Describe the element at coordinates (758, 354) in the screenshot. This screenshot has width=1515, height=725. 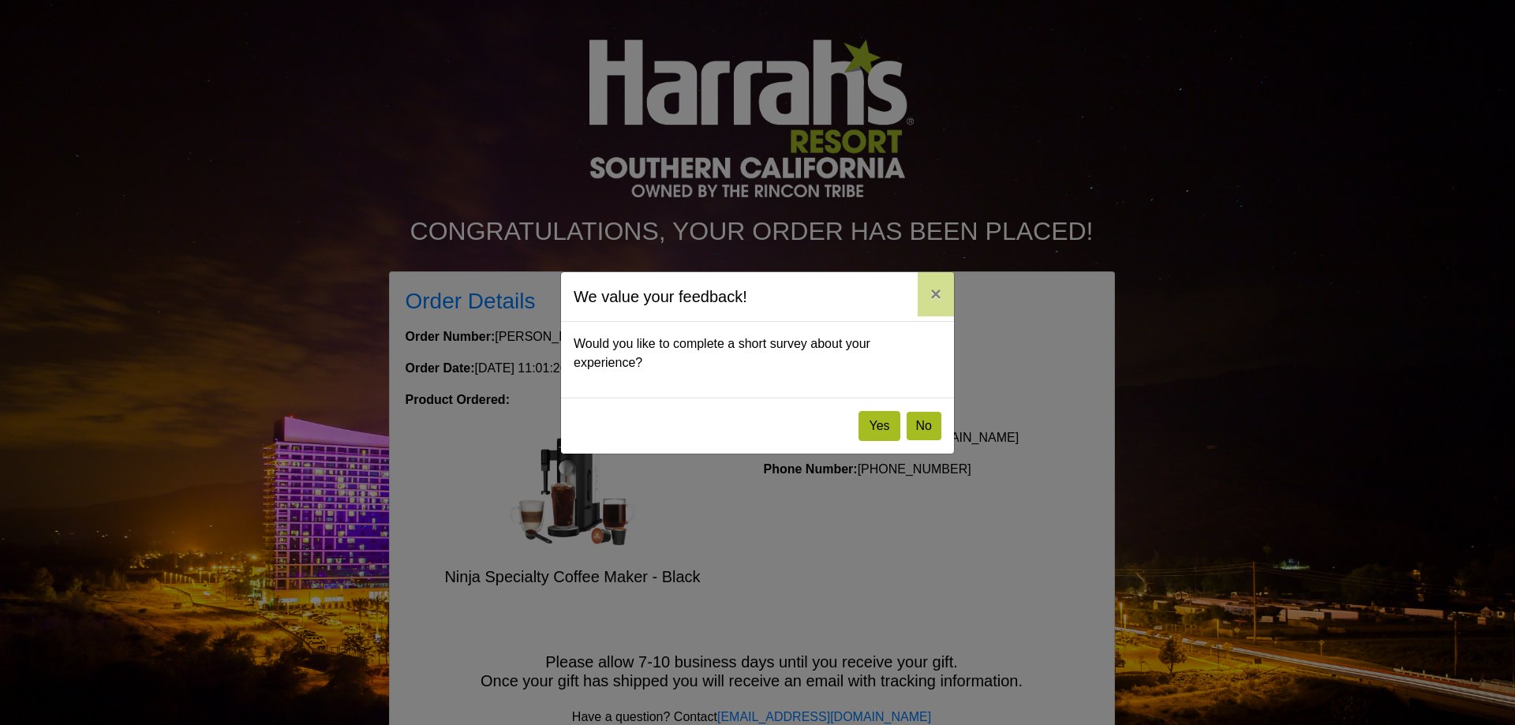
I see `p: Would you like to complete a short survey about your experience?` at that location.